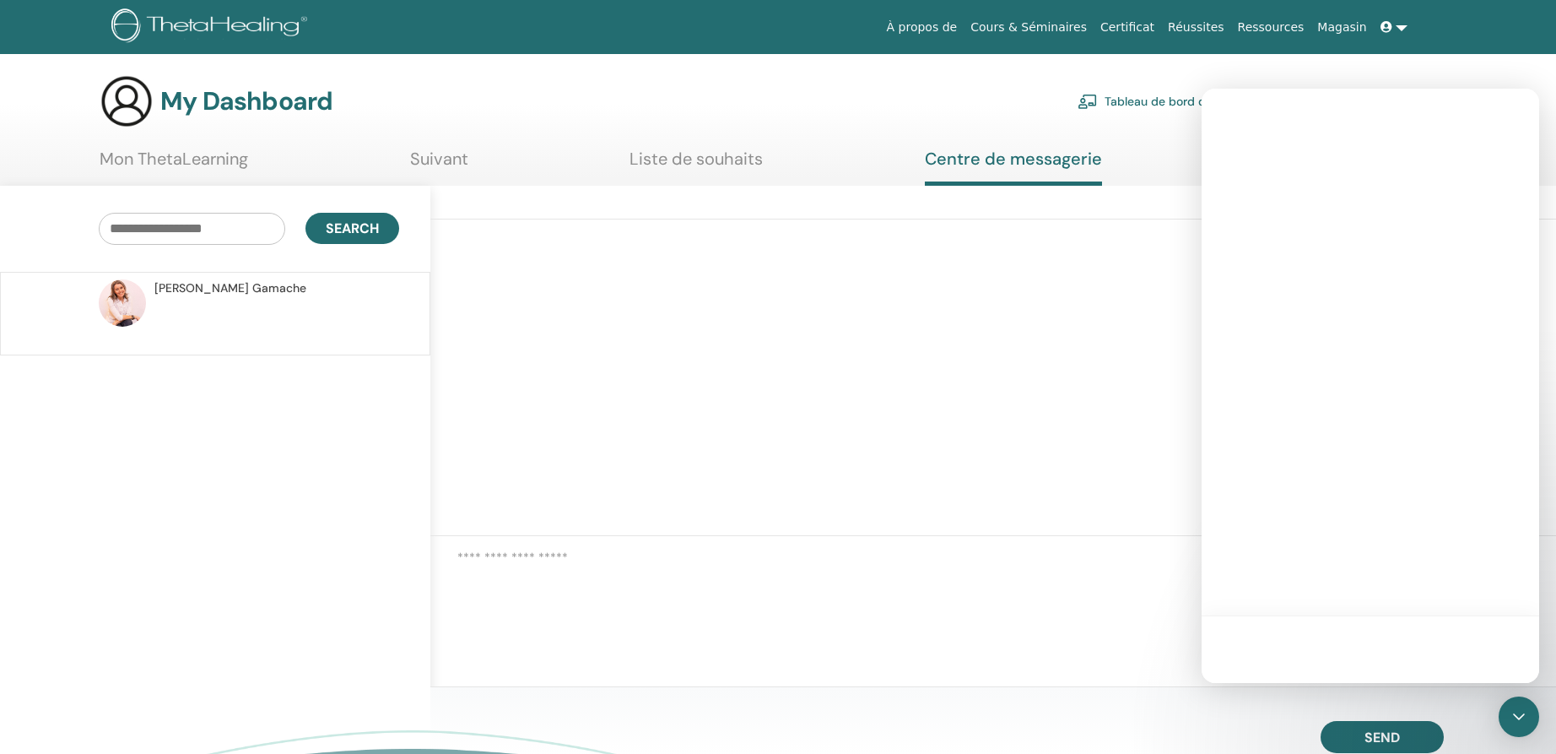 The image size is (1556, 754). What do you see at coordinates (1271, 27) in the screenshot?
I see `a: Ressources` at bounding box center [1271, 27].